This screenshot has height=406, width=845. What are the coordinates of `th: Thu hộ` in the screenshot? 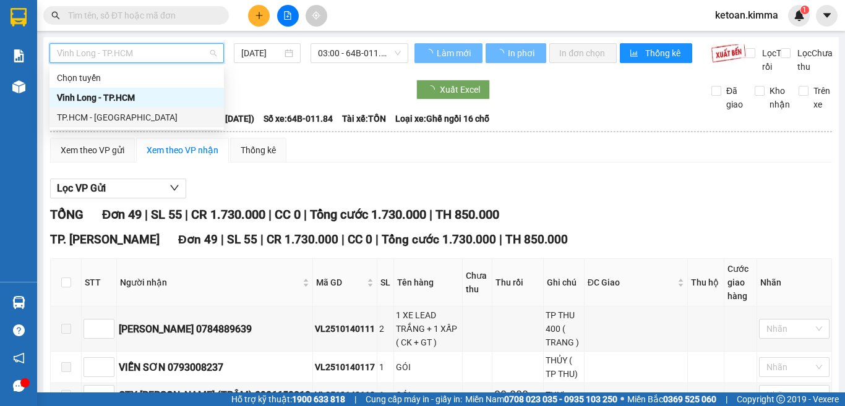 It's located at (706, 283).